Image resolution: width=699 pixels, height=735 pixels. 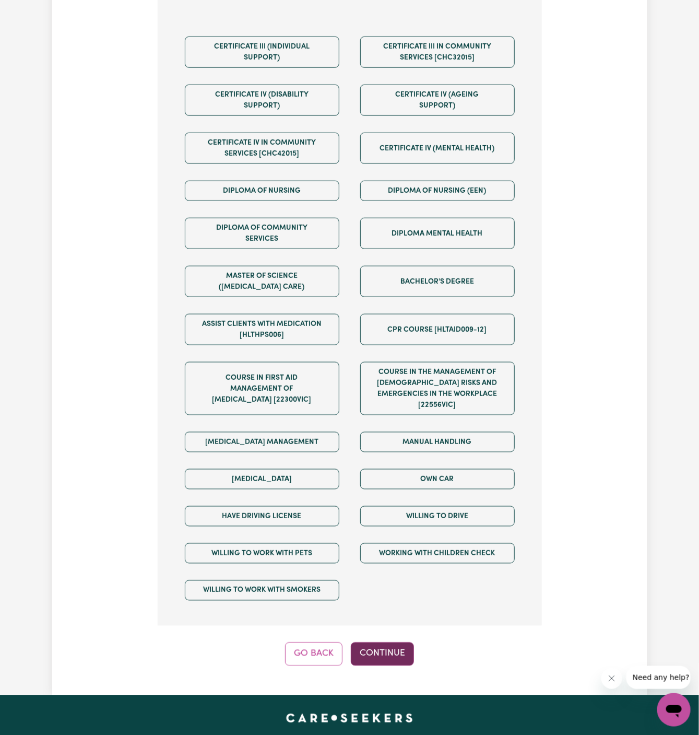 What do you see at coordinates (437, 281) in the screenshot?
I see `button: Bachelor's Degree` at bounding box center [437, 281].